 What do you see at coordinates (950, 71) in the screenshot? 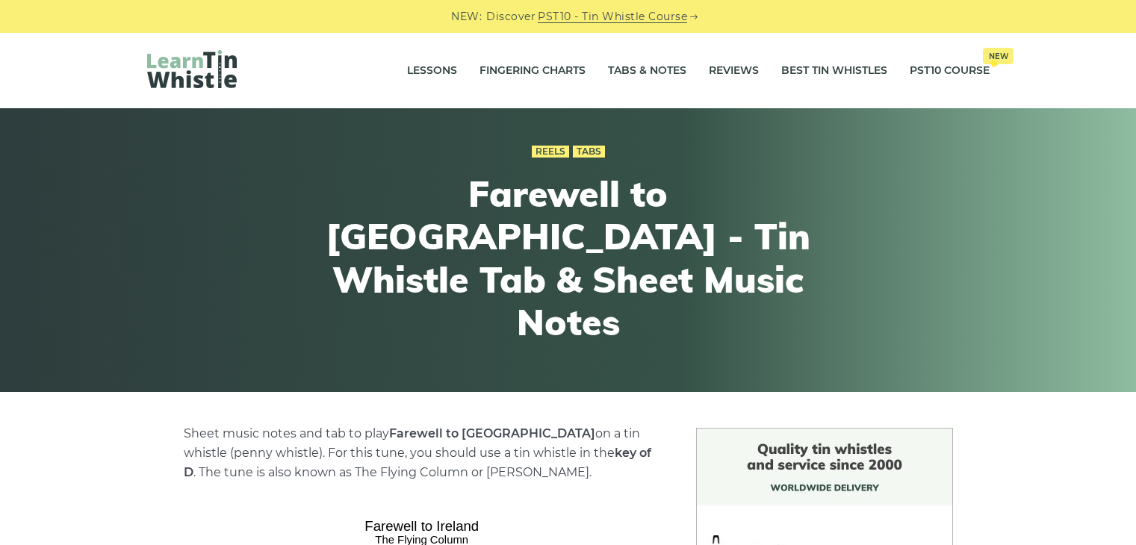
I see `a: PST10 CourseNew` at bounding box center [950, 71].